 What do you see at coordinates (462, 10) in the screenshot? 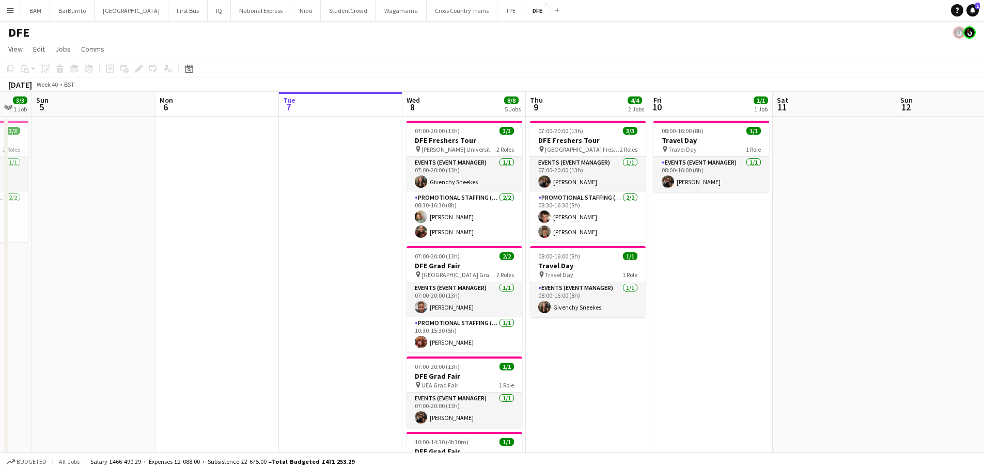
I see `button: Cross Country Trains` at bounding box center [462, 10].